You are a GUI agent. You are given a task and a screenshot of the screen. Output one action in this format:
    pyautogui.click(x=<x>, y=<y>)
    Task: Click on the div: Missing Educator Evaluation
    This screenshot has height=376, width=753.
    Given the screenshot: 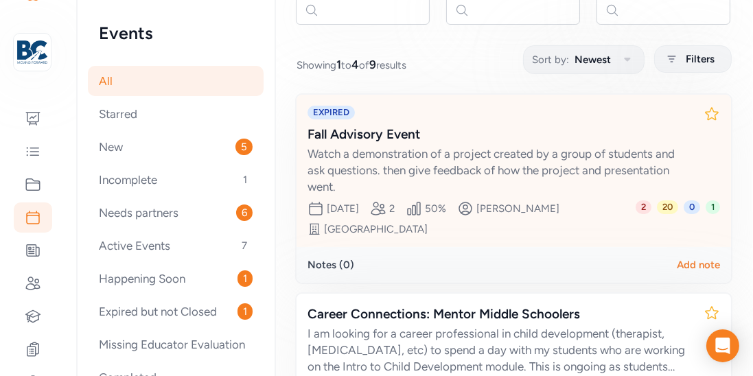 What is the action you would take?
    pyautogui.click(x=176, y=345)
    